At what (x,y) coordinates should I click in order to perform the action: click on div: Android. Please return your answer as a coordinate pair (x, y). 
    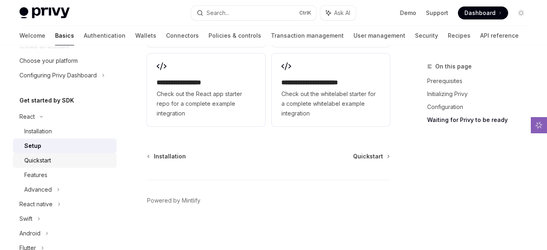
    Looking at the image, I should click on (30, 233).